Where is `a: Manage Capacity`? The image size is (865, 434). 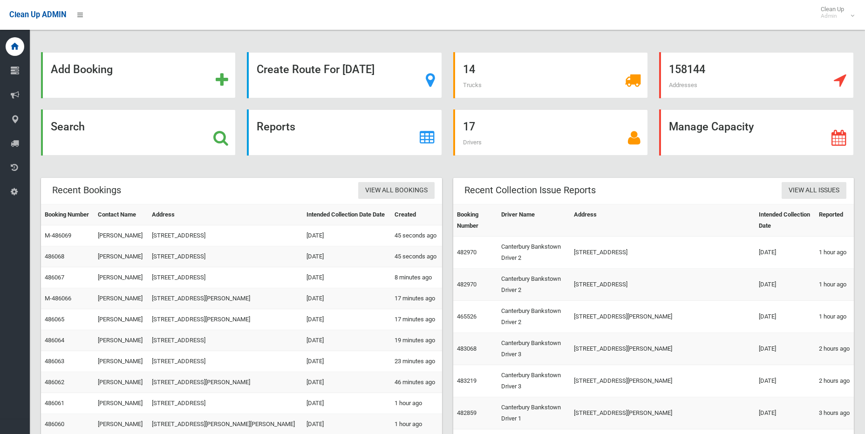 a: Manage Capacity is located at coordinates (756, 132).